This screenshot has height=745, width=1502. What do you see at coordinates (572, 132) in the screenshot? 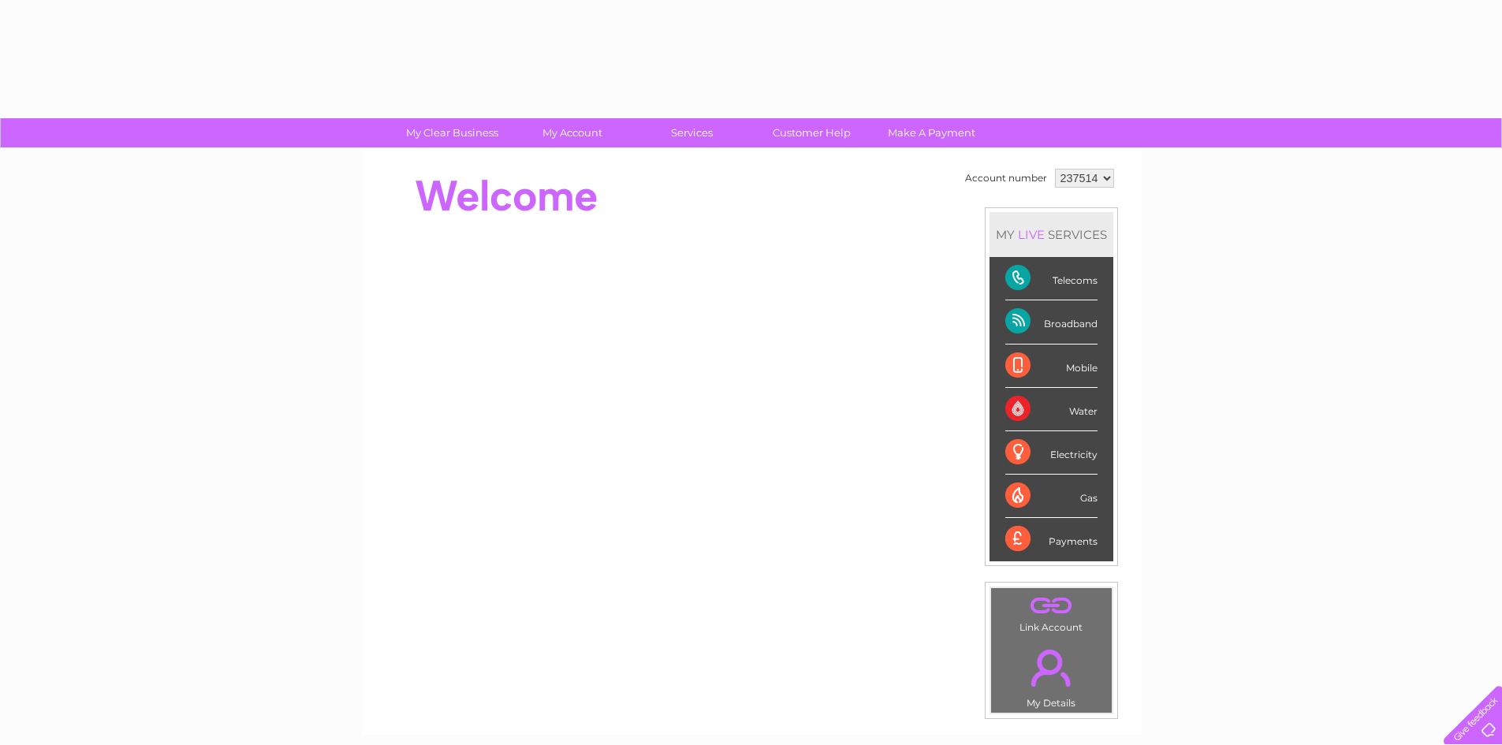
I see `a: My Account` at bounding box center [572, 132].